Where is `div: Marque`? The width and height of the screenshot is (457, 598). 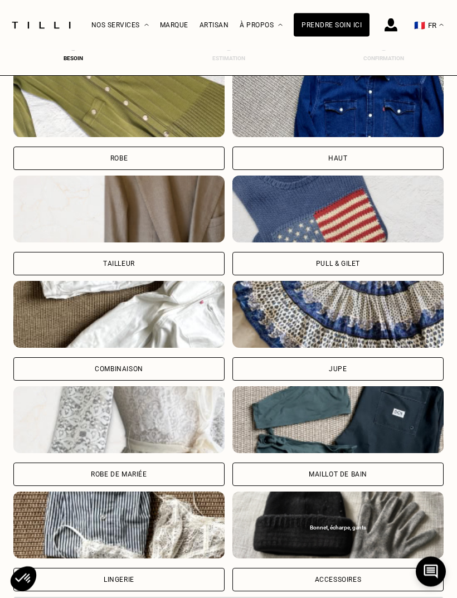 div: Marque is located at coordinates (174, 25).